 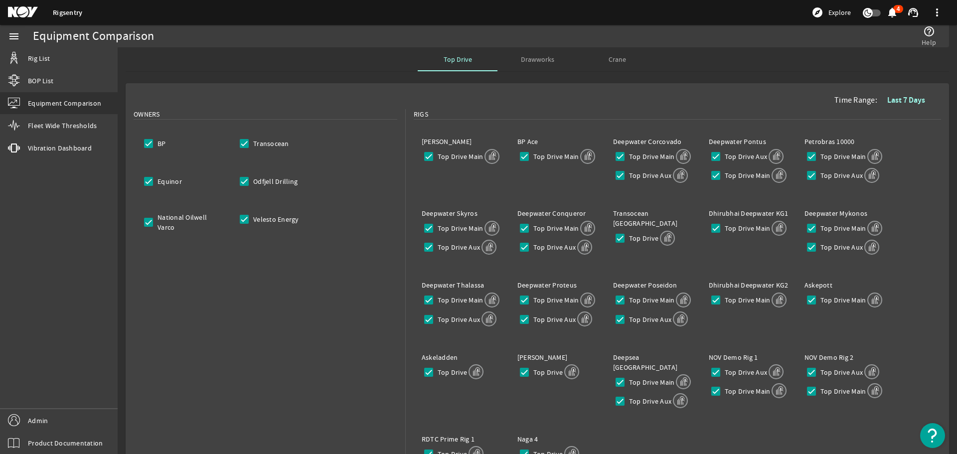 What do you see at coordinates (453, 285) in the screenshot?
I see `label: Deepwater Thalassa` at bounding box center [453, 285].